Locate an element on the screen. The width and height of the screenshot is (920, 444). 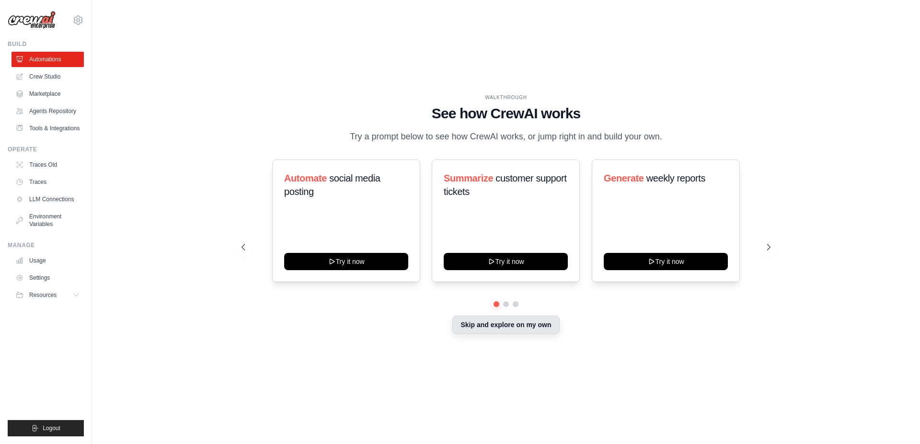
span: social media posting is located at coordinates (332, 185).